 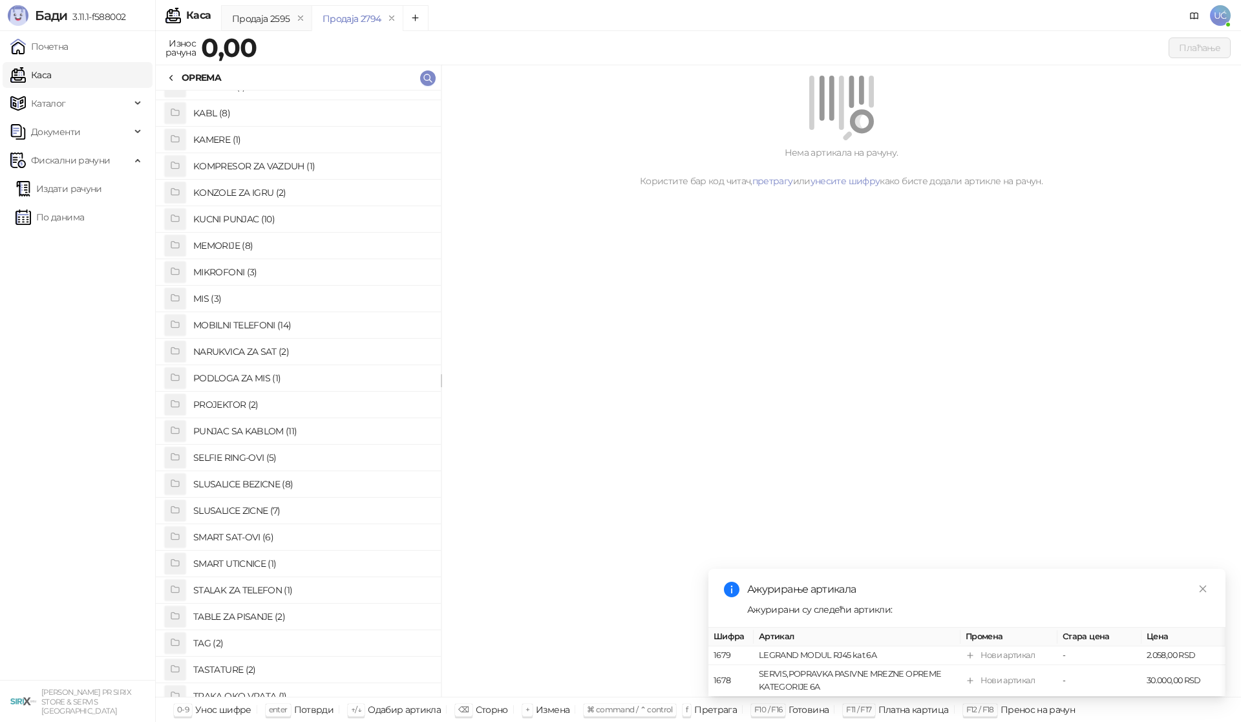 I want to click on h4: KABL (8), so click(x=311, y=113).